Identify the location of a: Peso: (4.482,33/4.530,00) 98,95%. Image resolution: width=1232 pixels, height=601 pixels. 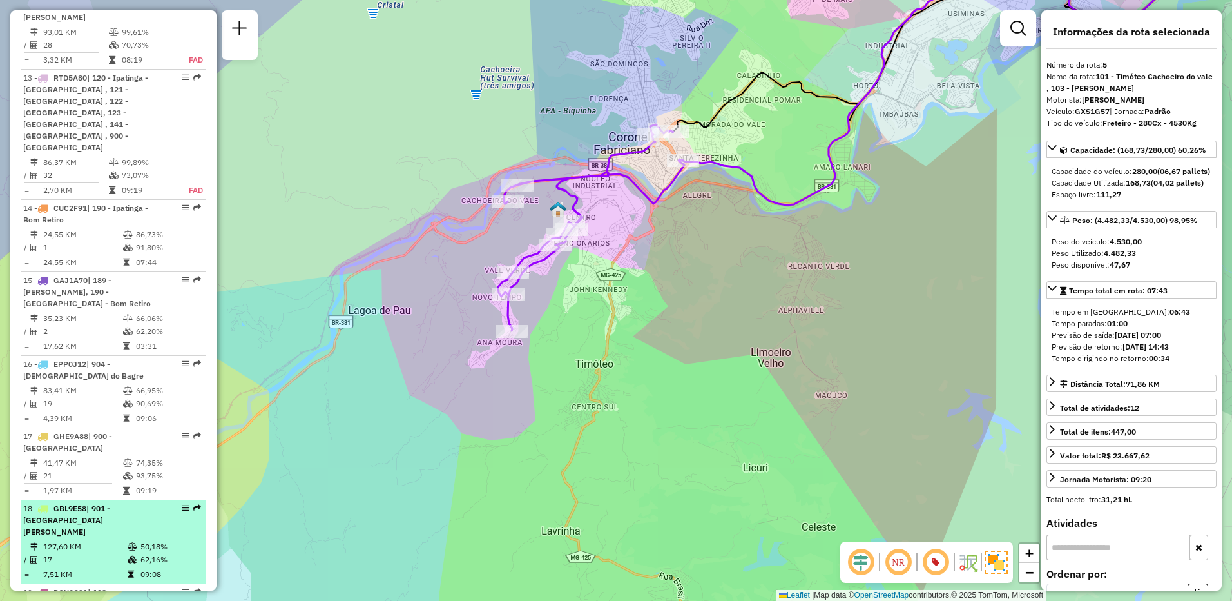
(1132, 219).